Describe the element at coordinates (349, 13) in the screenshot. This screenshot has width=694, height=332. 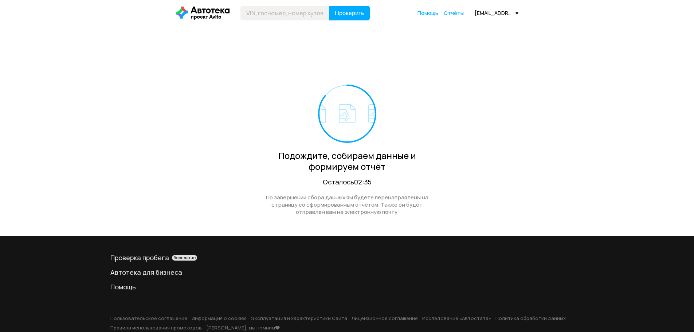
I see `span: Проверить` at that location.